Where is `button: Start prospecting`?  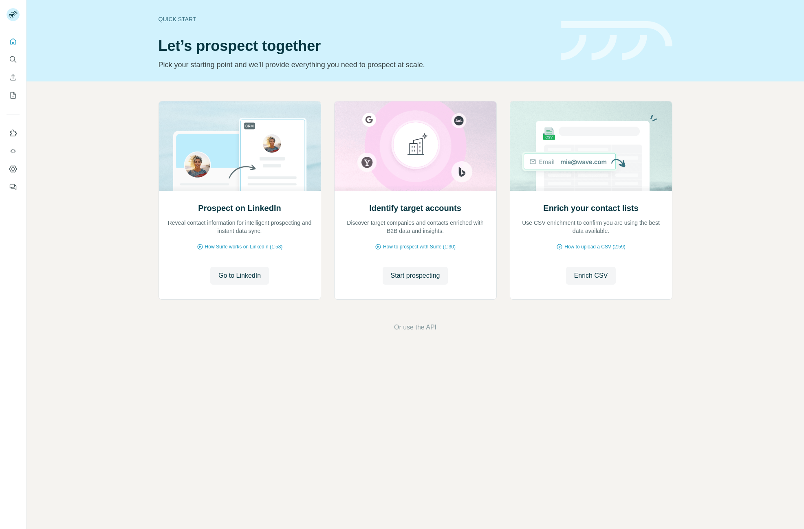
button: Start prospecting is located at coordinates (415, 276).